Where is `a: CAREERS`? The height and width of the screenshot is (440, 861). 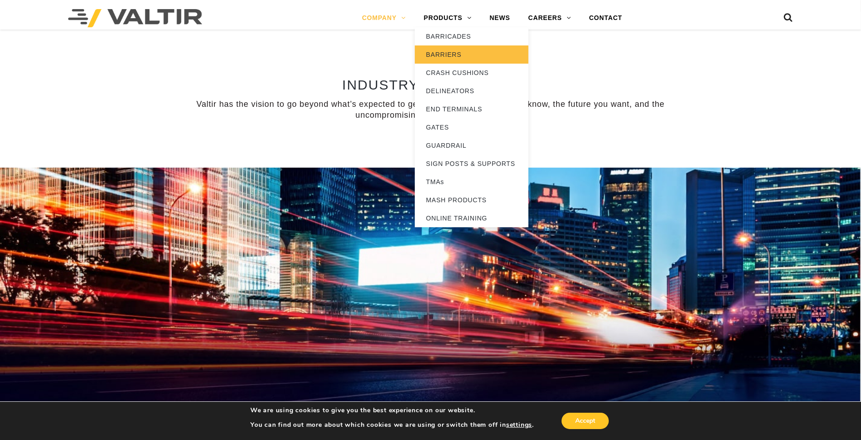 a: CAREERS is located at coordinates (550, 18).